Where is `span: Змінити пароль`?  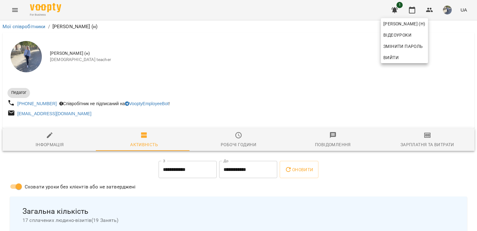 span: Змінити пароль is located at coordinates (405, 46).